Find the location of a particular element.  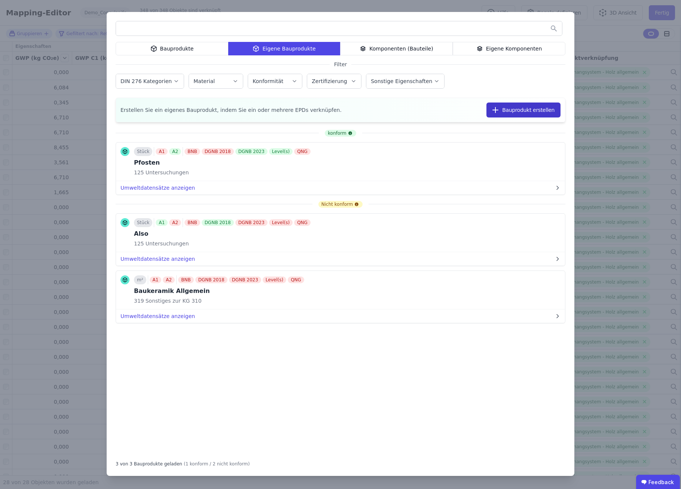

div: Nicht konform is located at coordinates (340, 204).